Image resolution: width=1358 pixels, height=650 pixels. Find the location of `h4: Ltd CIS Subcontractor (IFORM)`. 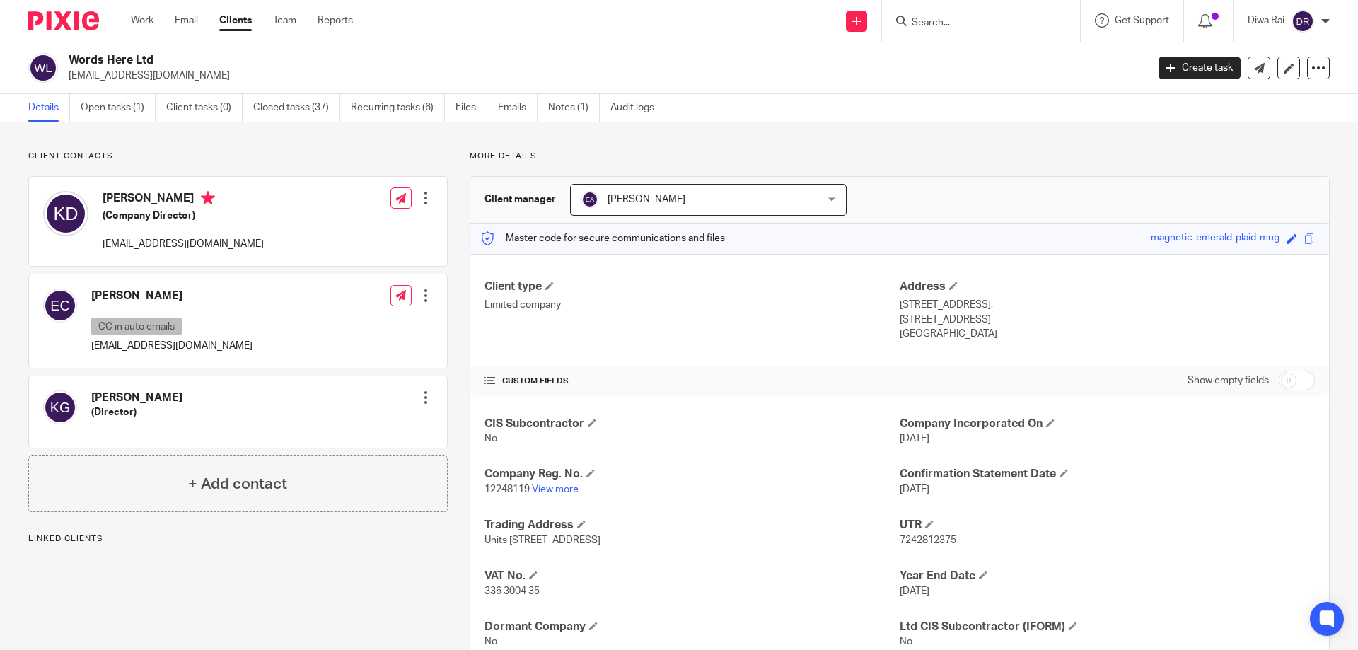

h4: Ltd CIS Subcontractor (IFORM) is located at coordinates (1107, 627).